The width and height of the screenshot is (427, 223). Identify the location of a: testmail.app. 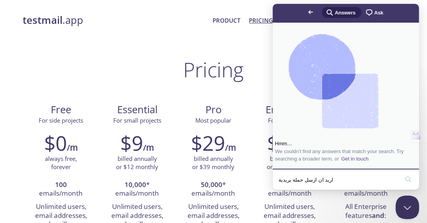
(115, 20).